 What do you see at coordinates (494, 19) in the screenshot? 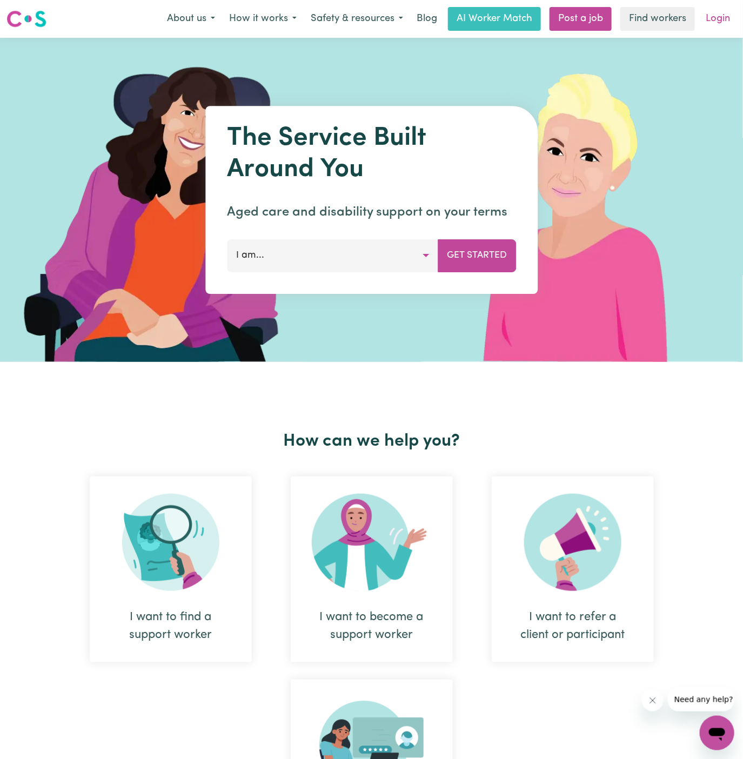
I see `a: AI Worker Match` at bounding box center [494, 19].